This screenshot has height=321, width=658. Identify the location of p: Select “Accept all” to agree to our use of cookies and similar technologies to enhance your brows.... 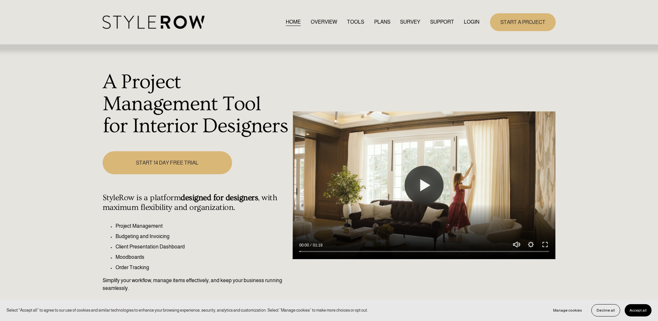
(187, 310).